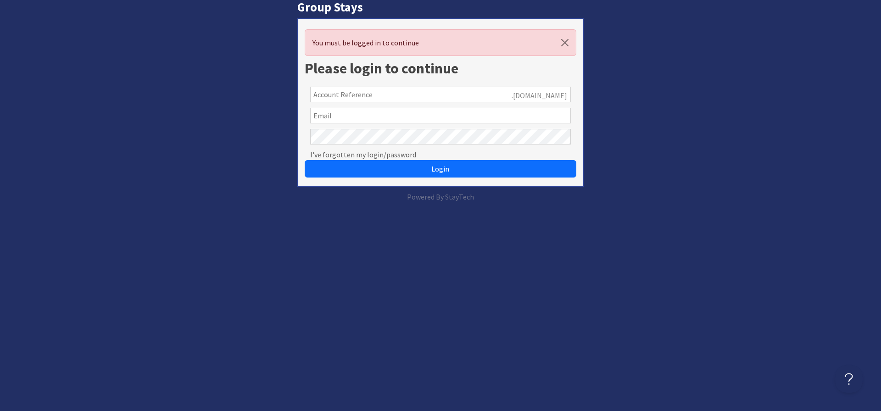  I want to click on h1: Please login to continue, so click(441, 68).